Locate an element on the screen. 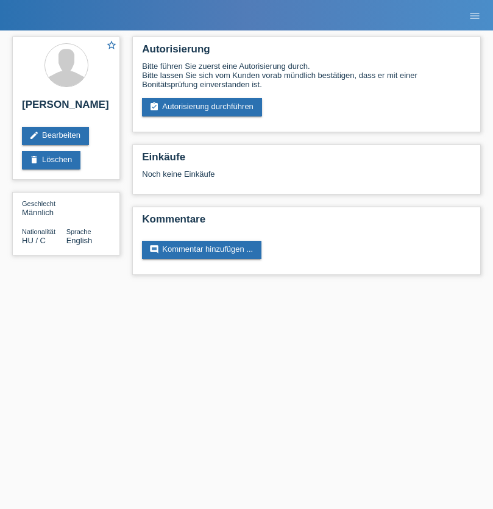 This screenshot has height=509, width=493. a: editBearbeiten is located at coordinates (55, 136).